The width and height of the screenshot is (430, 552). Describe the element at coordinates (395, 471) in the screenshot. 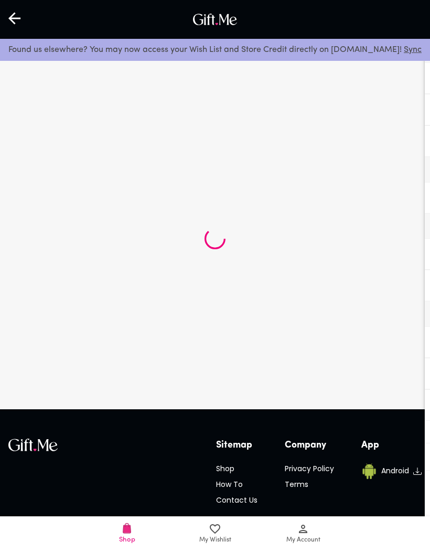

I see `h6: Android` at that location.